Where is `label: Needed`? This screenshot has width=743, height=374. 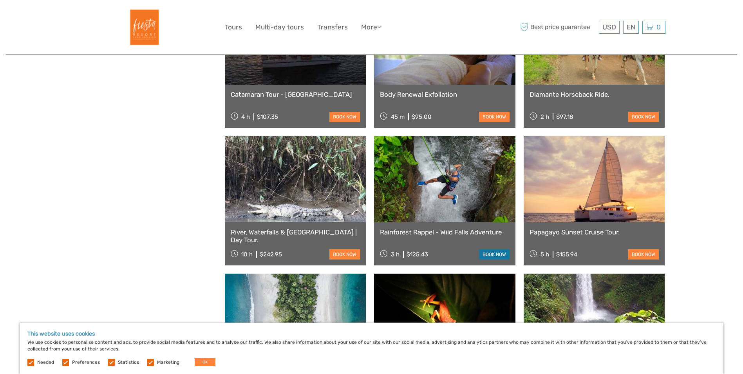 label: Needed is located at coordinates (45, 362).